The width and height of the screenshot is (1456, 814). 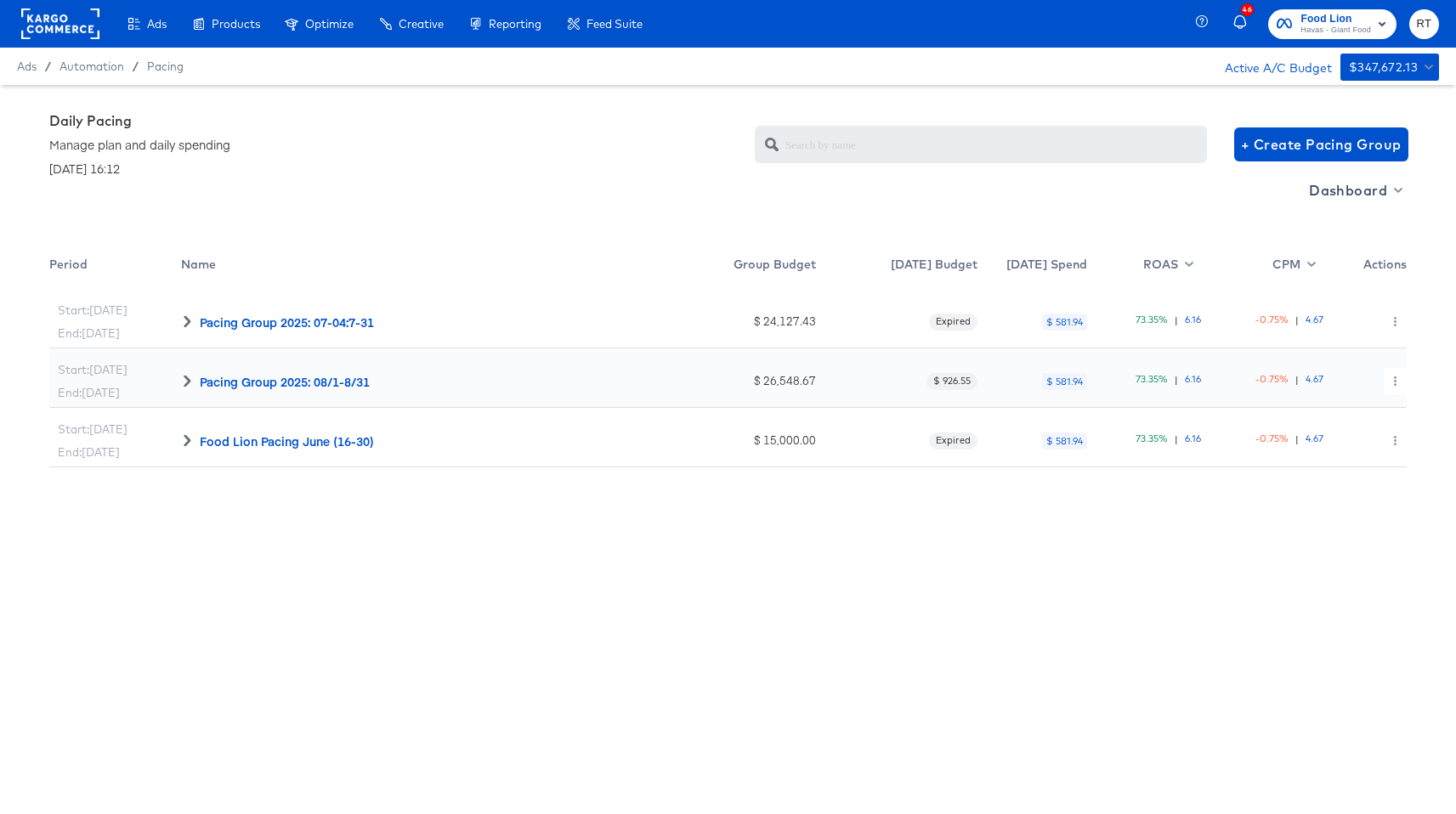 I want to click on button: 46, so click(x=1245, y=24).